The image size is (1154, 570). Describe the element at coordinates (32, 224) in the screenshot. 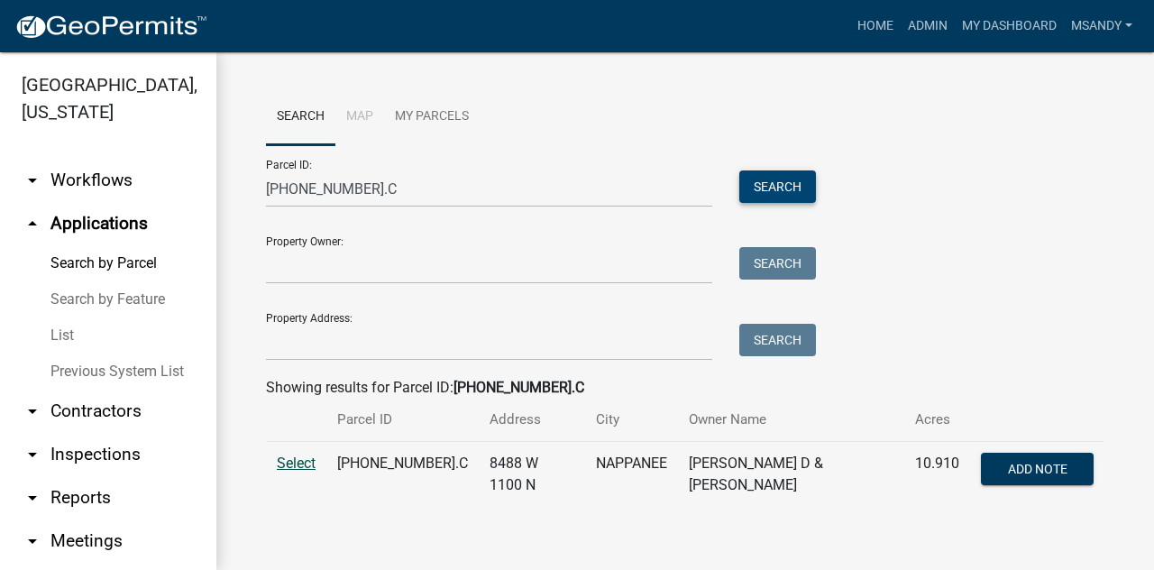

I see `i: arrow_drop_up` at that location.